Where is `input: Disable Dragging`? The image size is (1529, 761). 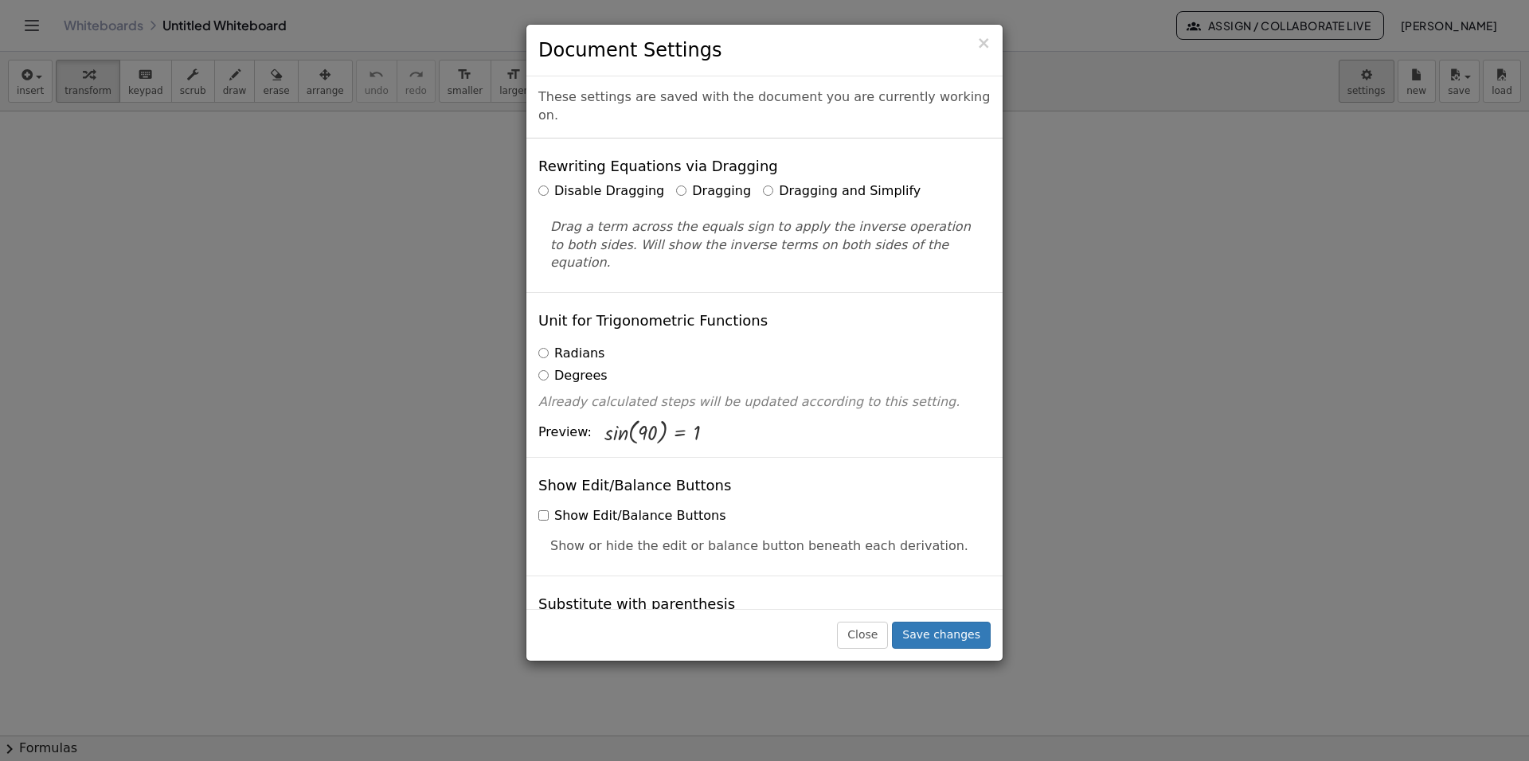
input: Disable Dragging is located at coordinates (543, 190).